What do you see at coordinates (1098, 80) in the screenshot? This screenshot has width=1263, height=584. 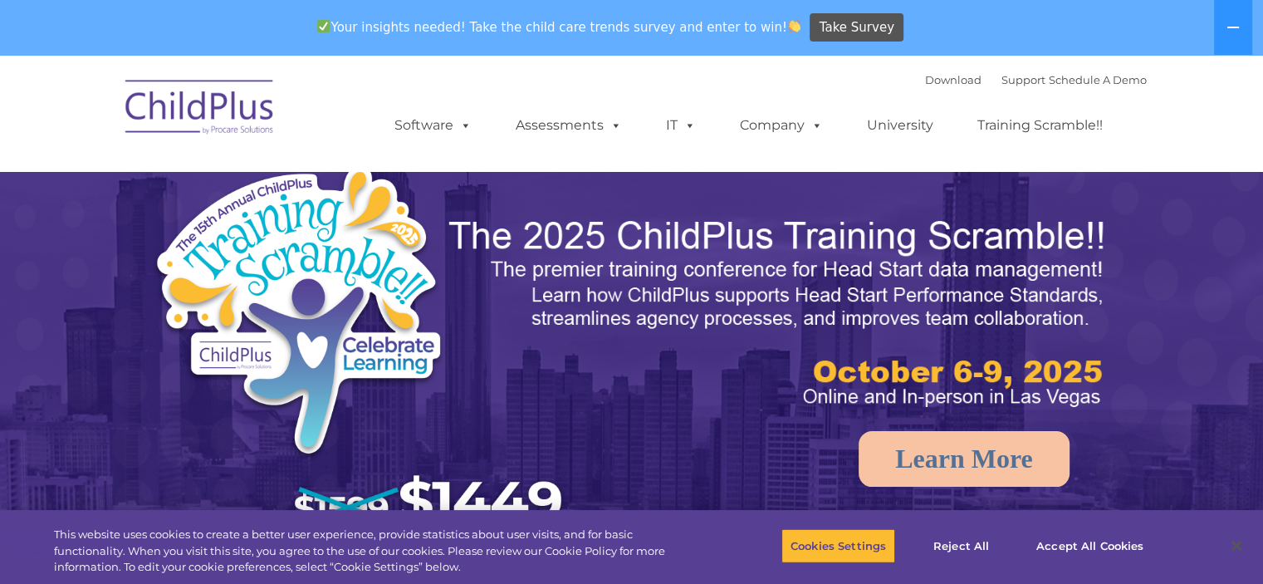 I see `a: Schedule A Demo` at bounding box center [1098, 80].